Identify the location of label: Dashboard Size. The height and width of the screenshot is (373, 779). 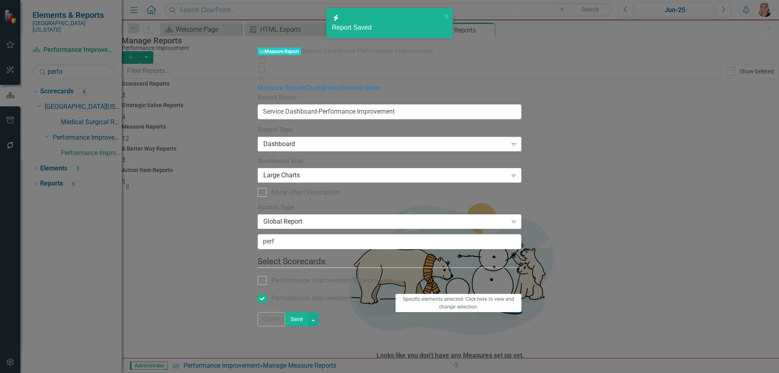
(390, 161).